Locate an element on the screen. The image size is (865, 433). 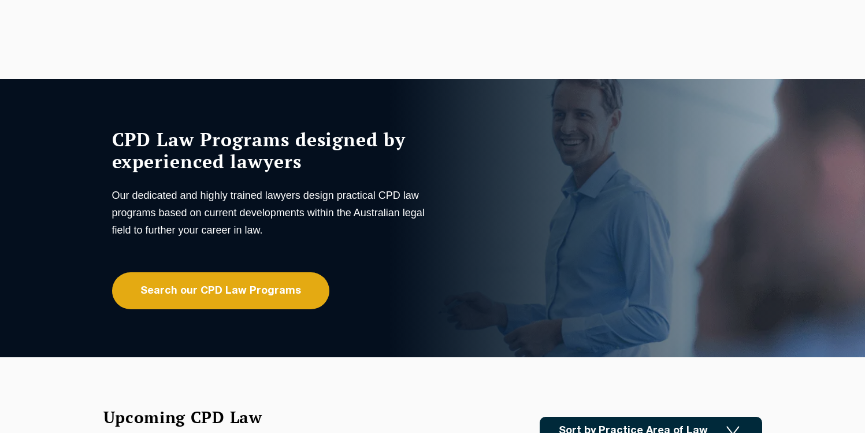
p: Our dedicated and highly trained lawyers design practical CPD law programs based on current devel... is located at coordinates (271, 213).